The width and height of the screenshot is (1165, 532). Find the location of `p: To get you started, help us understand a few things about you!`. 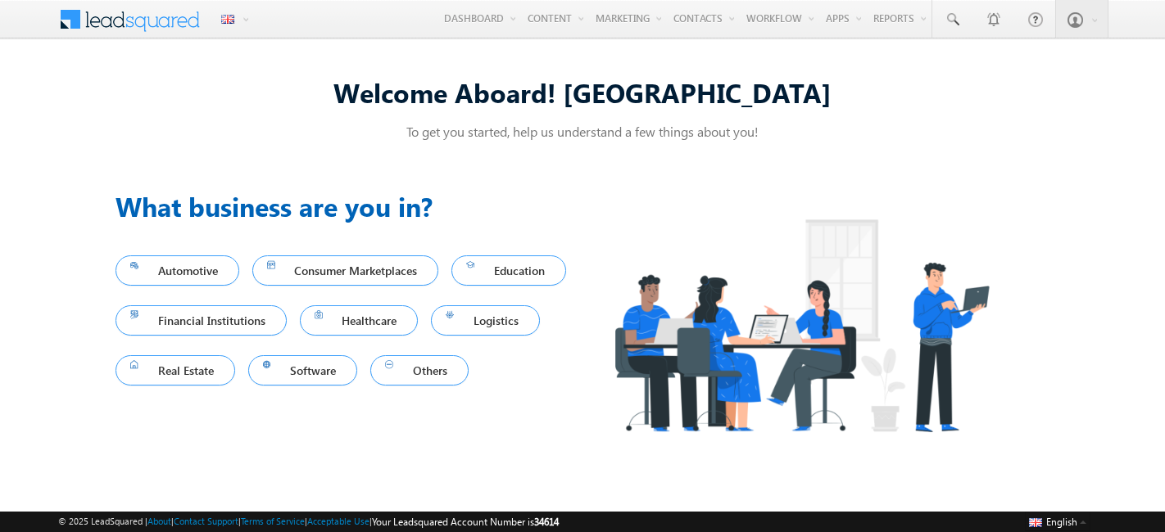

p: To get you started, help us understand a few things about you! is located at coordinates (582, 131).